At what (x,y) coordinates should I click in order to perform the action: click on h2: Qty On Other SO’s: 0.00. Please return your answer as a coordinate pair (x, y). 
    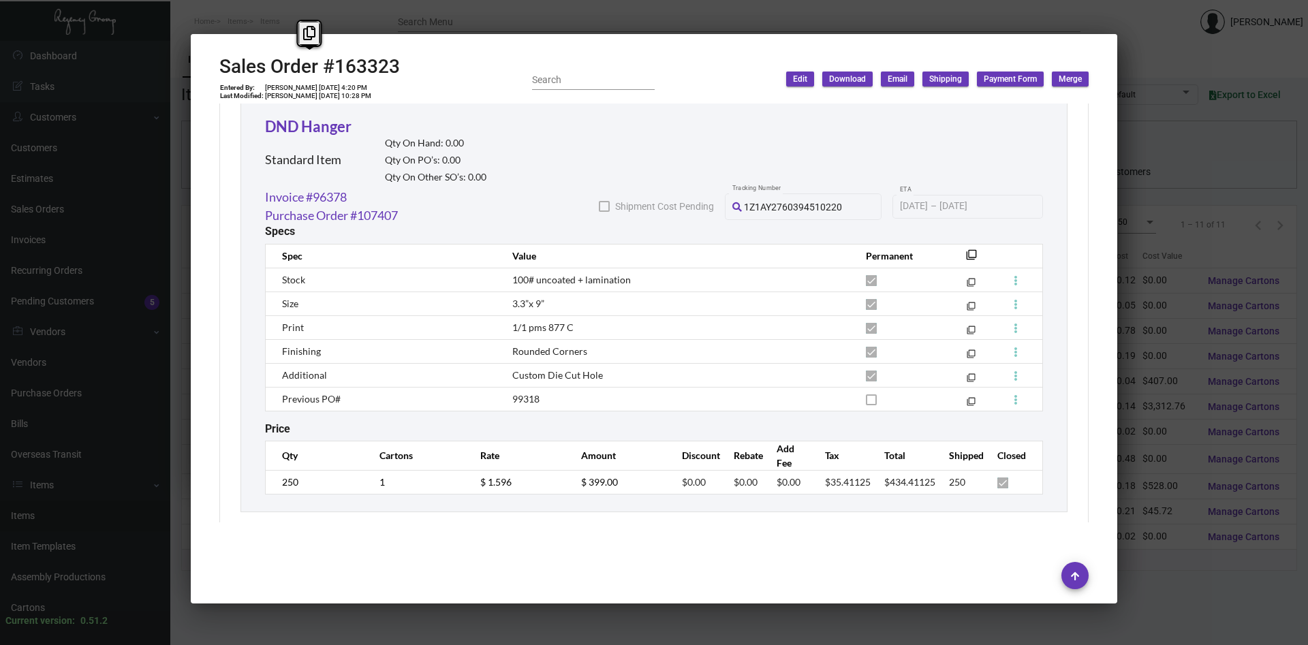
    Looking at the image, I should click on (435, 177).